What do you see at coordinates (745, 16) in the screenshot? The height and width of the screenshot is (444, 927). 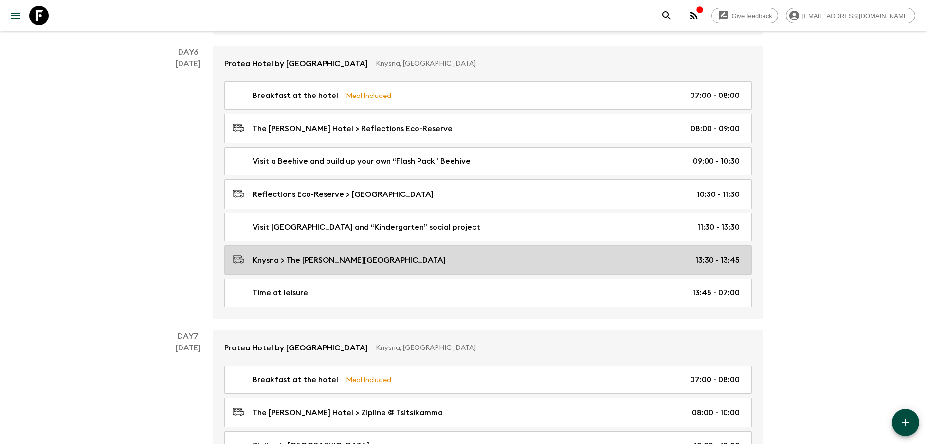 I see `a: Give feedback` at bounding box center [745, 16].